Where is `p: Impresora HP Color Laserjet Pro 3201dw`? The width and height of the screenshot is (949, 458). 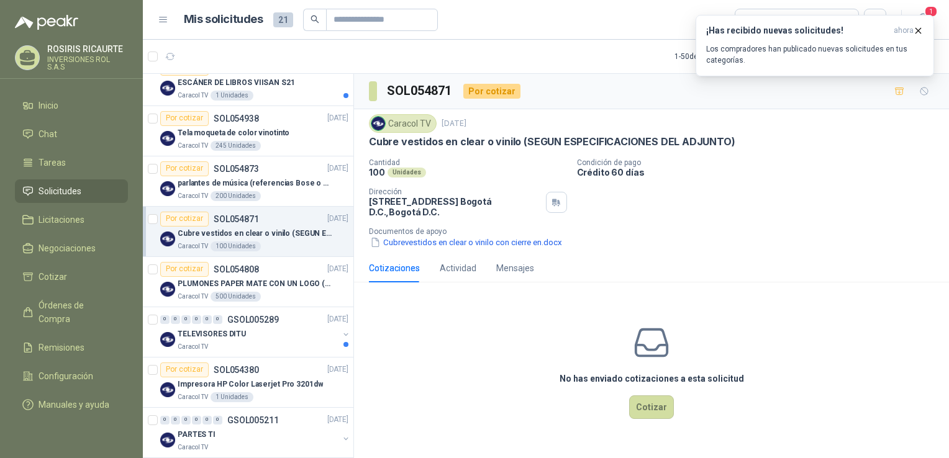 p: Impresora HP Color Laserjet Pro 3201dw is located at coordinates (250, 385).